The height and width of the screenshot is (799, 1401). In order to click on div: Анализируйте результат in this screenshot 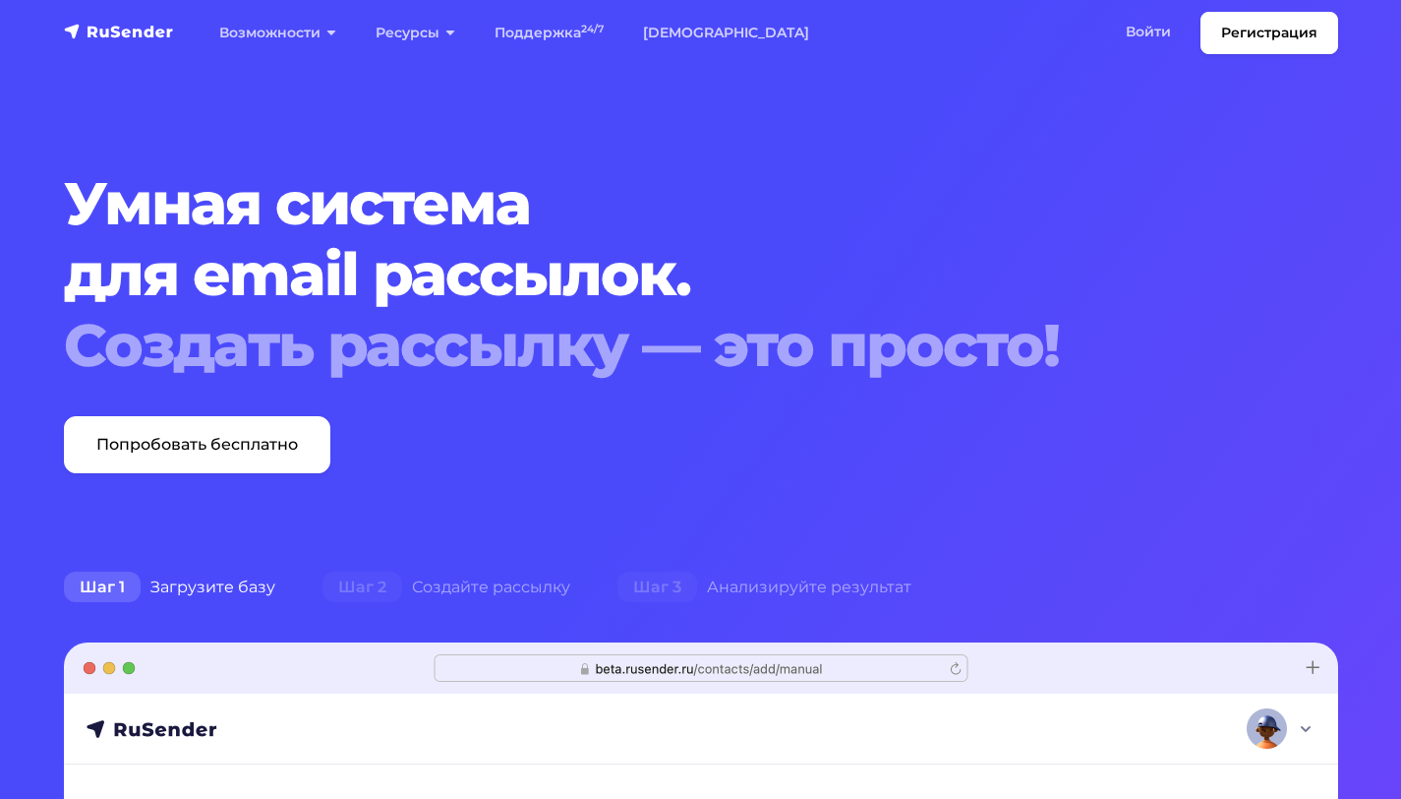, I will do `click(764, 587)`.